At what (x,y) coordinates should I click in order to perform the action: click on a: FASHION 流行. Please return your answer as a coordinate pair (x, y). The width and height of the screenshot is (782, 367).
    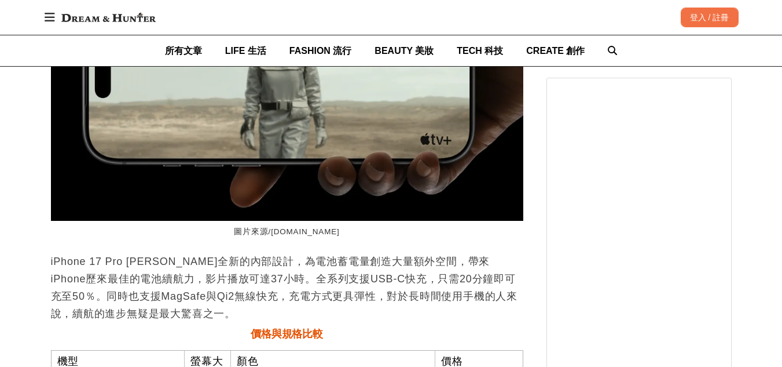
    Looking at the image, I should click on (321, 50).